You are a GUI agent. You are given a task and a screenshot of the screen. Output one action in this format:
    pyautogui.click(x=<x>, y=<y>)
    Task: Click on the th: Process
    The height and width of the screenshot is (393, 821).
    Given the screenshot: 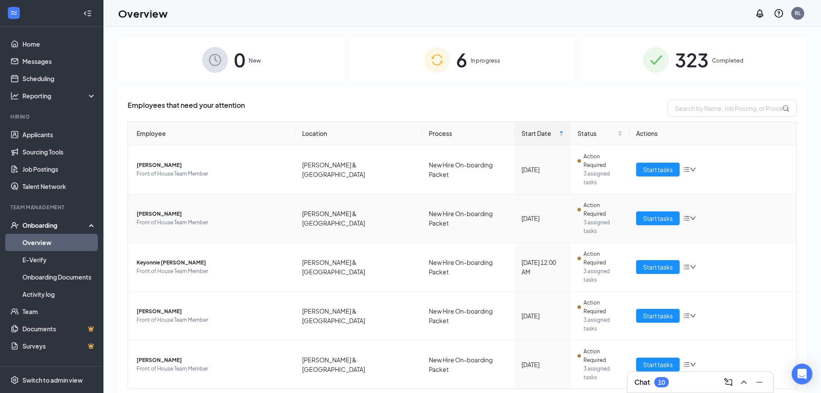 What is the action you would take?
    pyautogui.click(x=468, y=133)
    